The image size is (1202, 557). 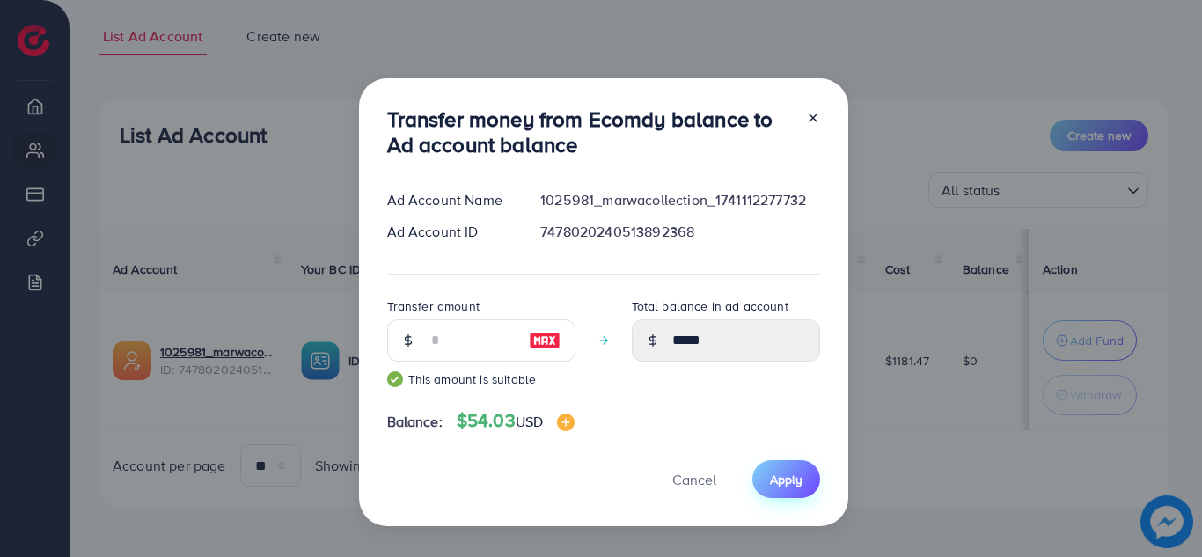 What do you see at coordinates (694, 478) in the screenshot?
I see `button: Cancel` at bounding box center [694, 478].